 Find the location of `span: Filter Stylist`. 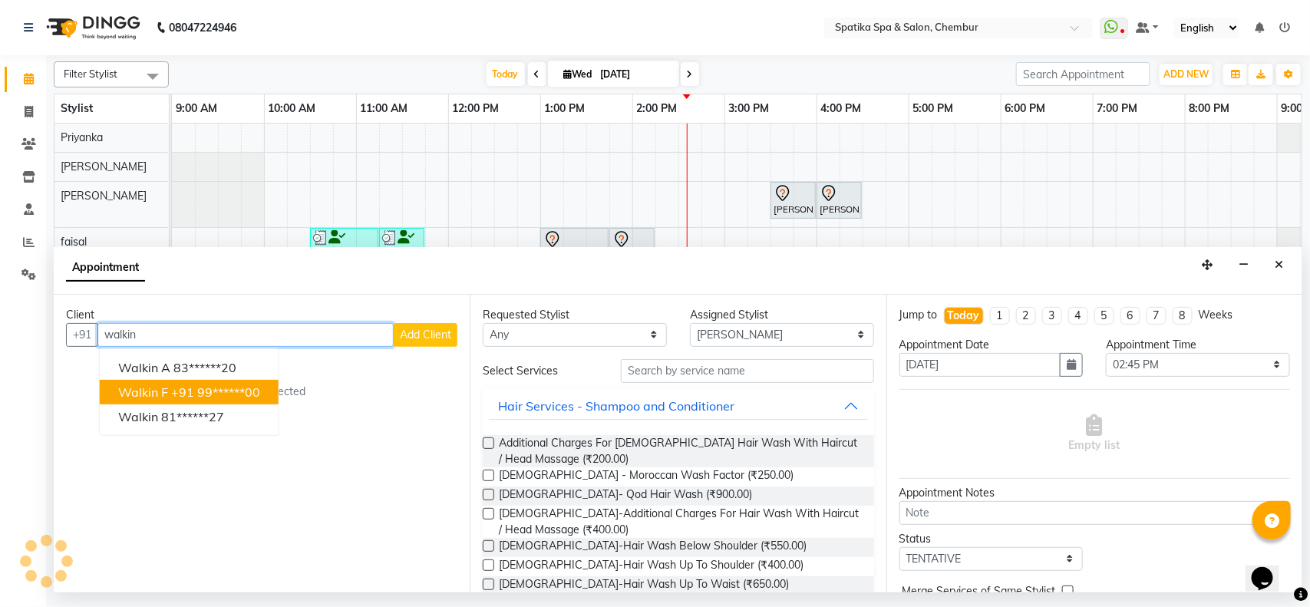

span: Filter Stylist is located at coordinates (91, 74).